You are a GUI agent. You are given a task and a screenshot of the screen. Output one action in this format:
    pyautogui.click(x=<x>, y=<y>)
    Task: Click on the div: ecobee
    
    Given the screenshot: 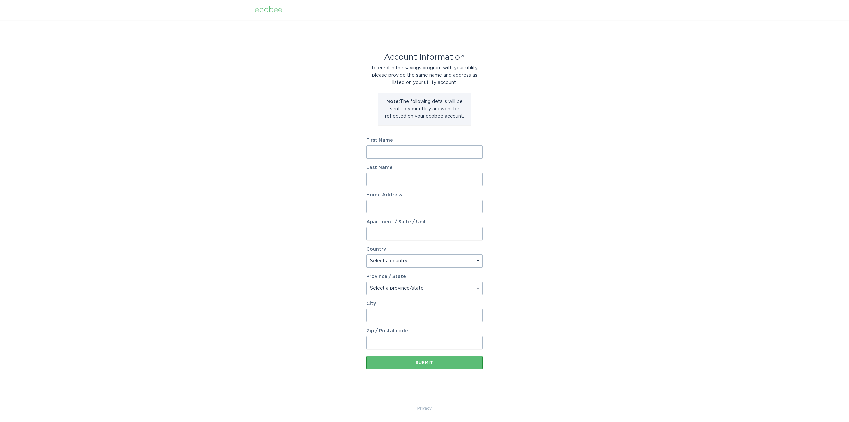 What is the action you would take?
    pyautogui.click(x=268, y=10)
    